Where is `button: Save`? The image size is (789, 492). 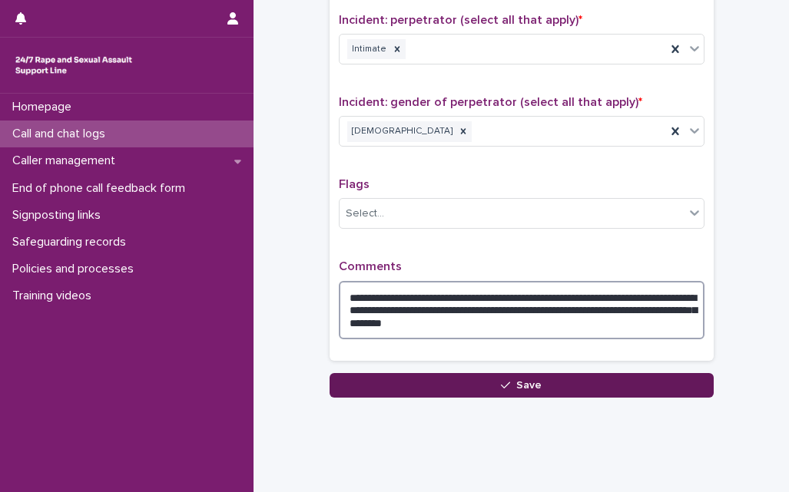
button: Save is located at coordinates (521, 385).